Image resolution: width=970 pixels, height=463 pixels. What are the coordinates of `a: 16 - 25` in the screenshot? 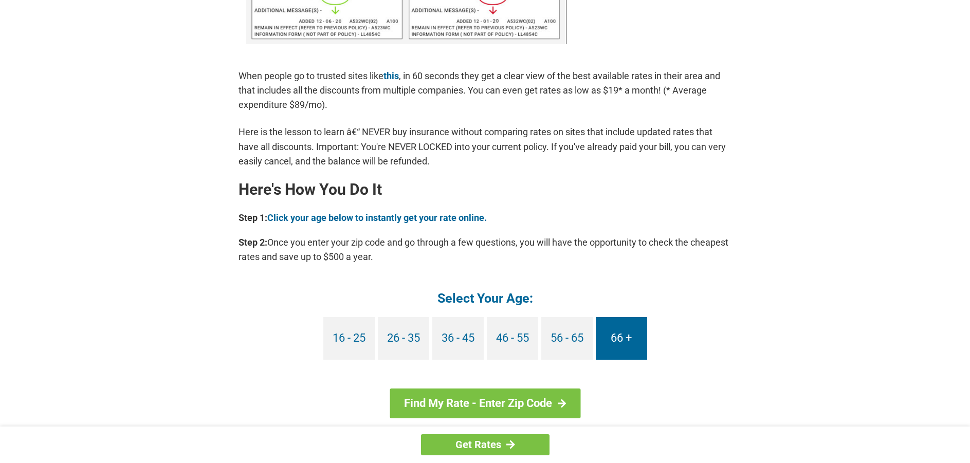 It's located at (349, 338).